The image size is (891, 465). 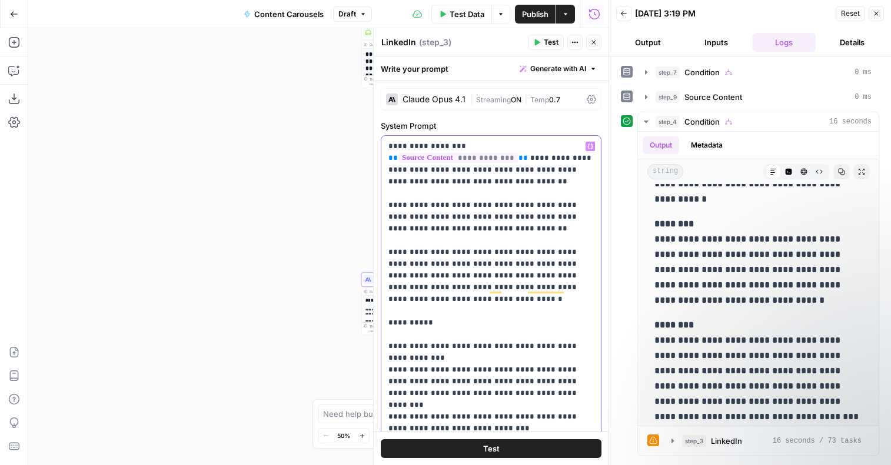 What do you see at coordinates (758, 122) in the screenshot?
I see `button: 16 seconds` at bounding box center [758, 122].